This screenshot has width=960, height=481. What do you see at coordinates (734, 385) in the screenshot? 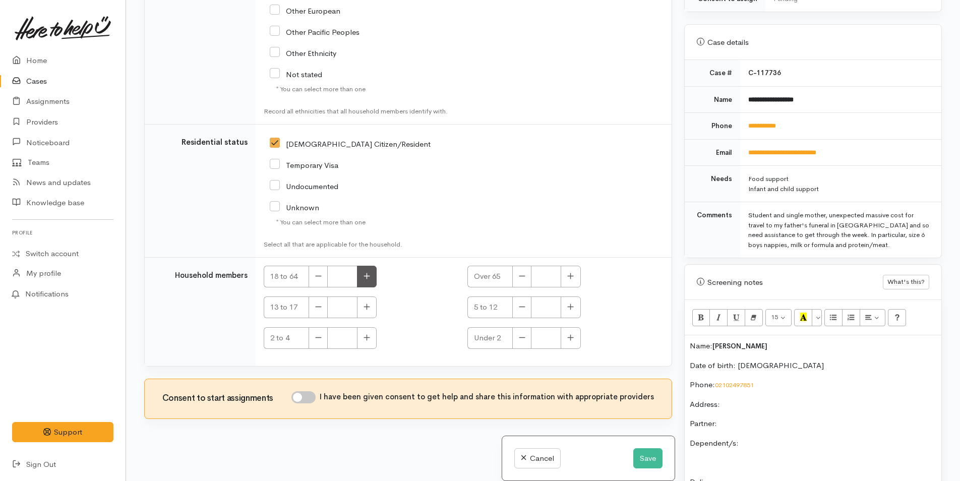
I see `a: 02102497851` at bounding box center [734, 385].